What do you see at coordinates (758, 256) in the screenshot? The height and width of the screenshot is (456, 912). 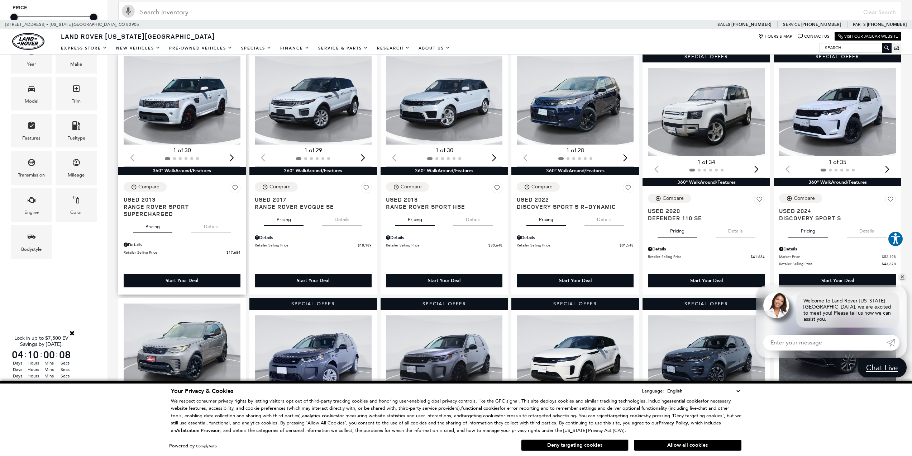 I see `span: $41,684` at bounding box center [758, 256].